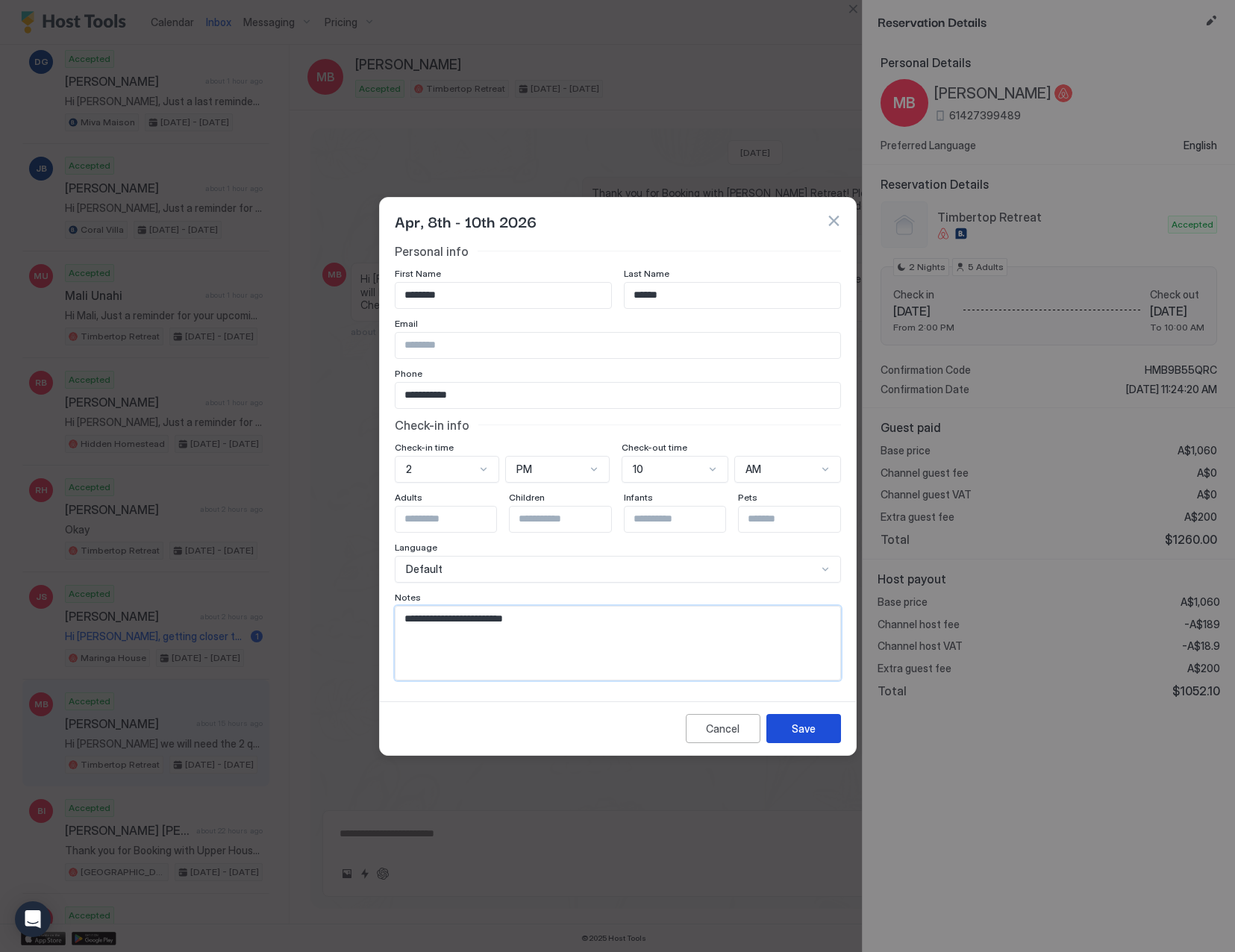 This screenshot has height=952, width=1235. Describe the element at coordinates (748, 497) in the screenshot. I see `span: Pets` at that location.